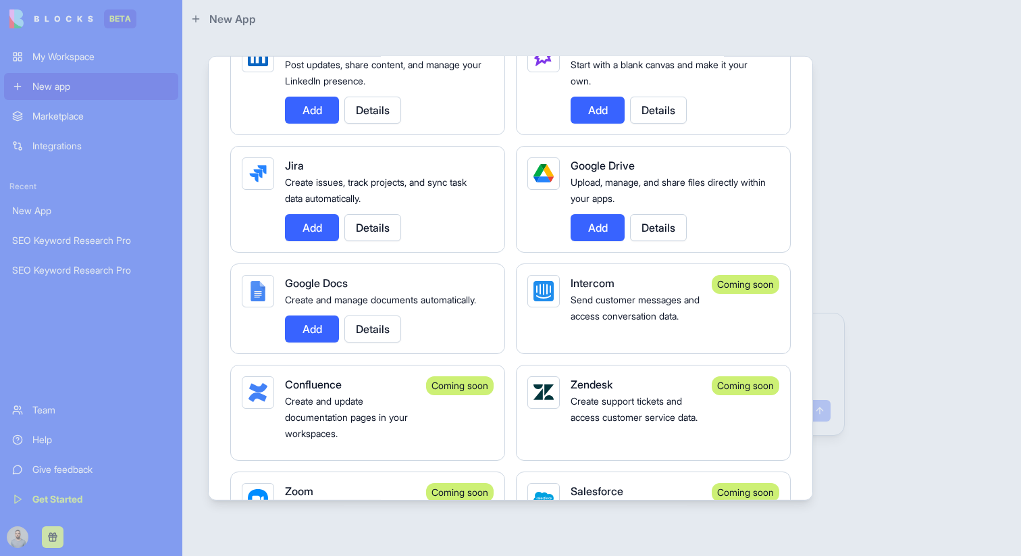 This screenshot has width=1021, height=556. Describe the element at coordinates (602, 165) in the screenshot. I see `span: Google Drive` at that location.